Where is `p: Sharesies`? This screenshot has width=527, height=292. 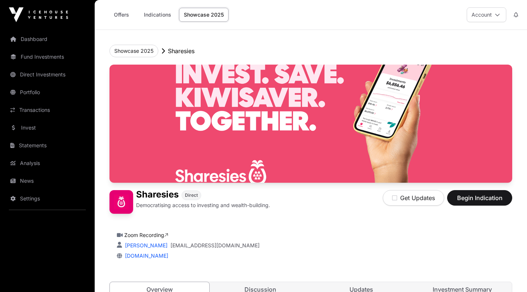 p: Sharesies is located at coordinates (181, 51).